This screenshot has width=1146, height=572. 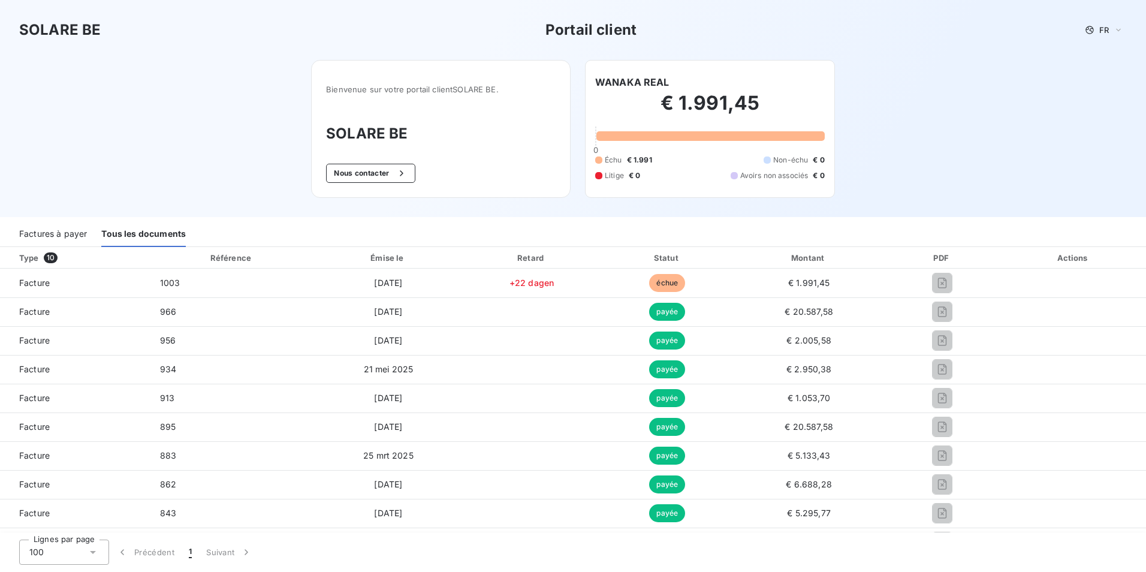 What do you see at coordinates (190, 552) in the screenshot?
I see `span: 1` at bounding box center [190, 552].